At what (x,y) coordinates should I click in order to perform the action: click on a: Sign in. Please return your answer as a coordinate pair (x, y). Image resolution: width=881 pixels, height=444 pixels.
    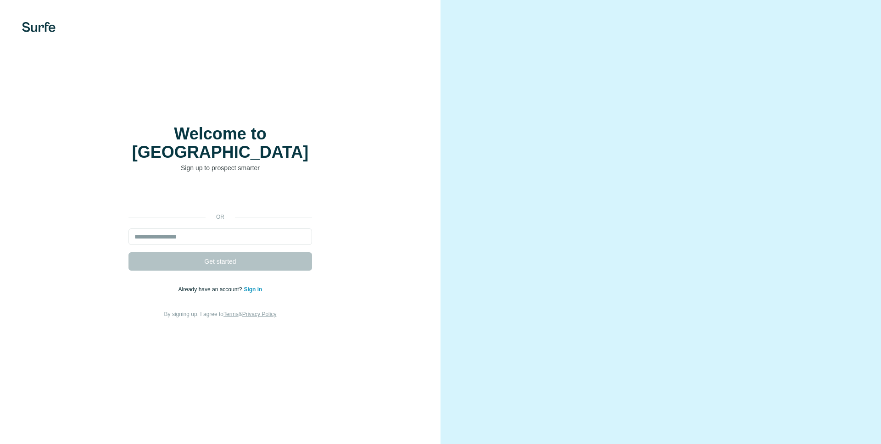
    Looking at the image, I should click on (253, 289).